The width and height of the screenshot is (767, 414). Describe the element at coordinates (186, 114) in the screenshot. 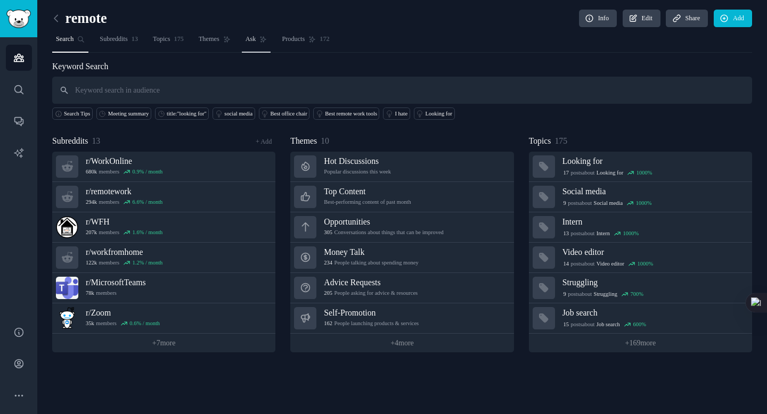

I see `div: title:"looking for"` at that location.